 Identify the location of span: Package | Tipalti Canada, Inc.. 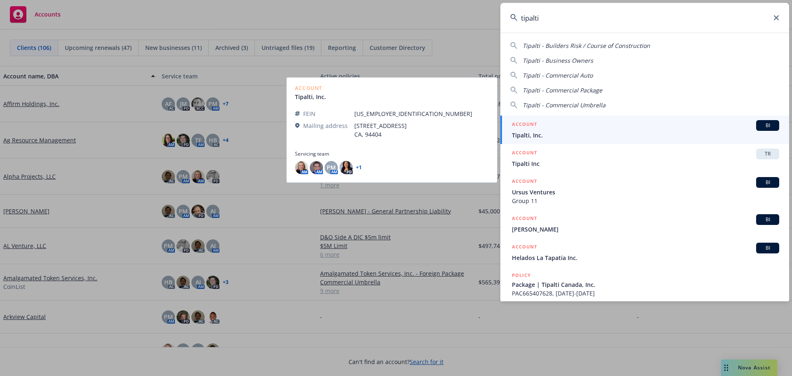
(645, 284).